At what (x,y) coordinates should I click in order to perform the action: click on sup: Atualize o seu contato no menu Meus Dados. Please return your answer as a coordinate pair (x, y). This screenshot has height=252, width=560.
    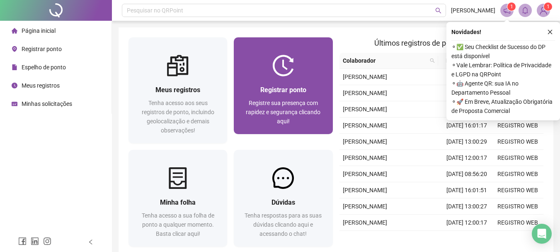
    Looking at the image, I should click on (548, 7).